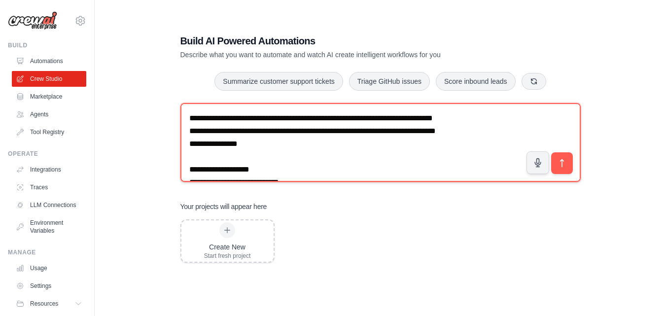 The height and width of the screenshot is (316, 666). Describe the element at coordinates (389, 81) in the screenshot. I see `button: Triage GitHub issues` at that location.